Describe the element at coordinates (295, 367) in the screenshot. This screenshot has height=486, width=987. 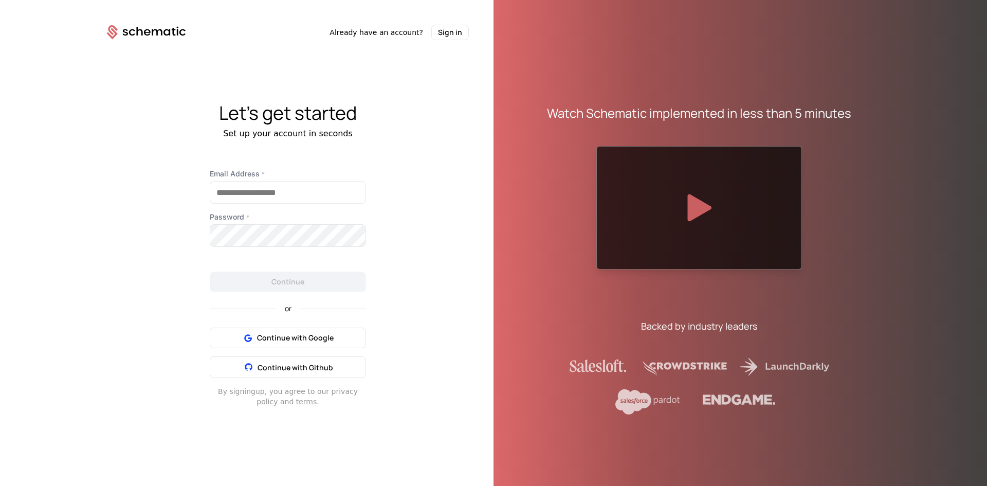
I see `span: Continue with Github` at that location.